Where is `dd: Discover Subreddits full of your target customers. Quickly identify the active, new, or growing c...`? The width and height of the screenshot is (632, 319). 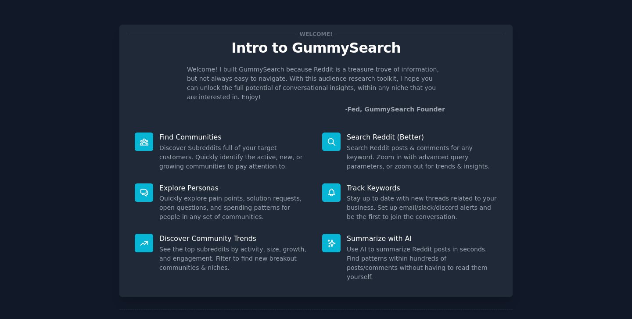
dd: Discover Subreddits full of your target customers. Quickly identify the active, new, or growing c... is located at coordinates (235, 157).